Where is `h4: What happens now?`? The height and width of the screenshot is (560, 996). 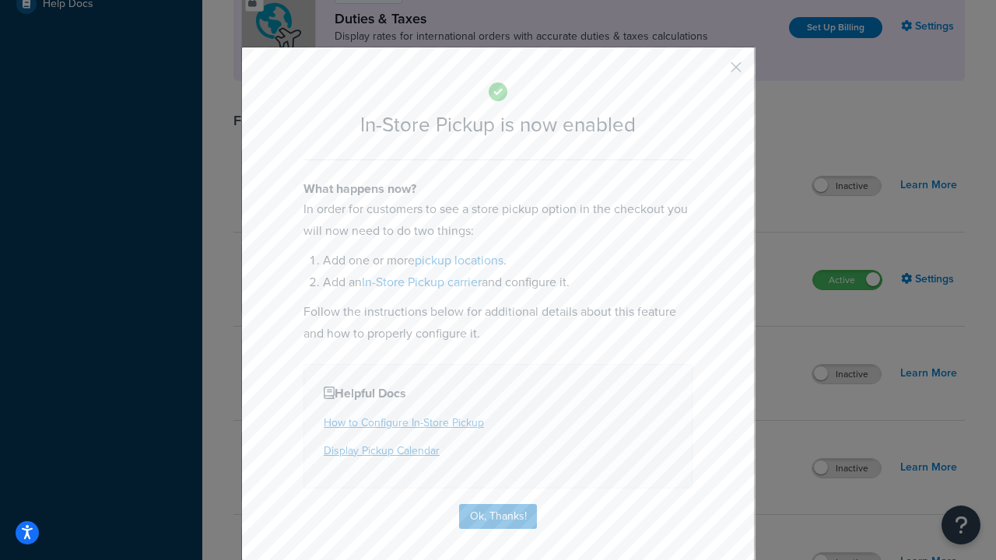 h4: What happens now? is located at coordinates (498, 189).